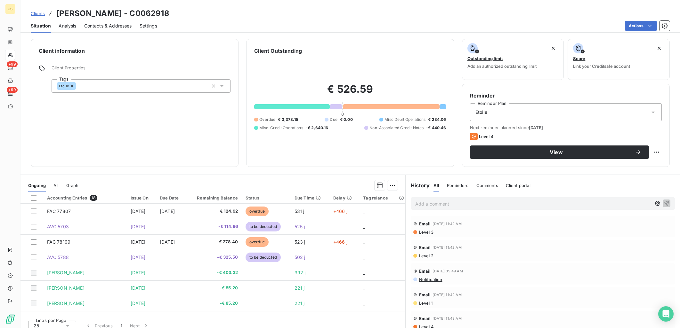 The height and width of the screenshot is (328, 680). I want to click on div: Delay, so click(344, 198).